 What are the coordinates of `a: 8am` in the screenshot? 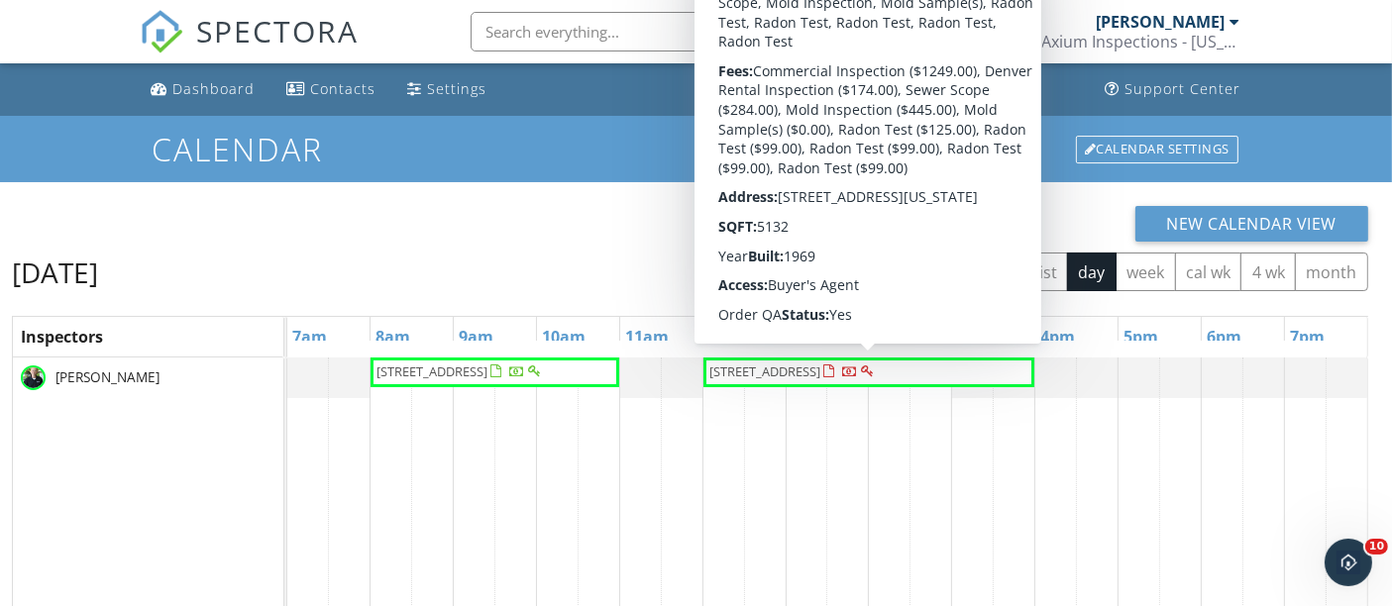 It's located at (392, 337).